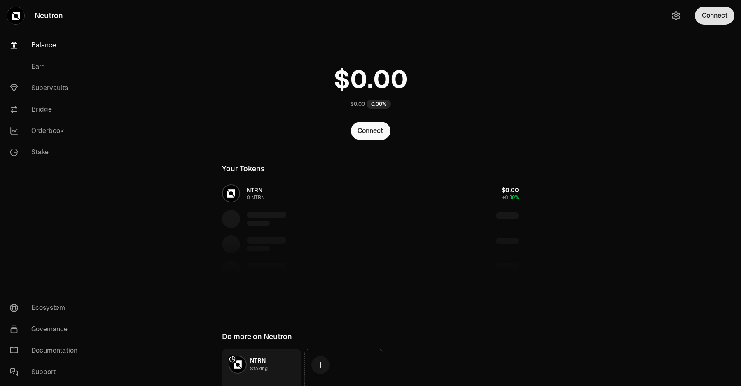 This screenshot has width=741, height=386. I want to click on a: Earn, so click(46, 67).